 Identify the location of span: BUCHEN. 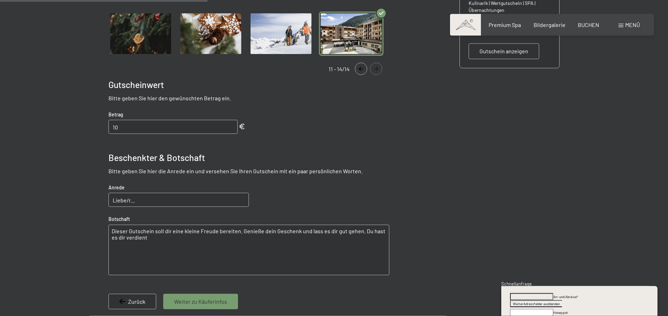
(588, 25).